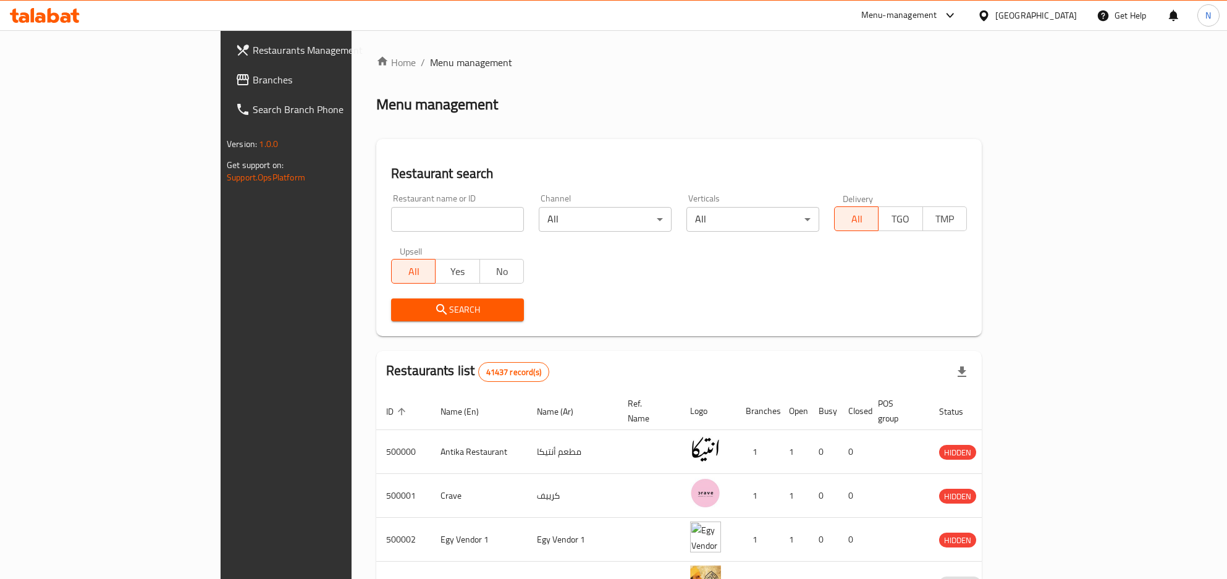 This screenshot has height=579, width=1227. What do you see at coordinates (501, 271) in the screenshot?
I see `span: No` at bounding box center [501, 271].